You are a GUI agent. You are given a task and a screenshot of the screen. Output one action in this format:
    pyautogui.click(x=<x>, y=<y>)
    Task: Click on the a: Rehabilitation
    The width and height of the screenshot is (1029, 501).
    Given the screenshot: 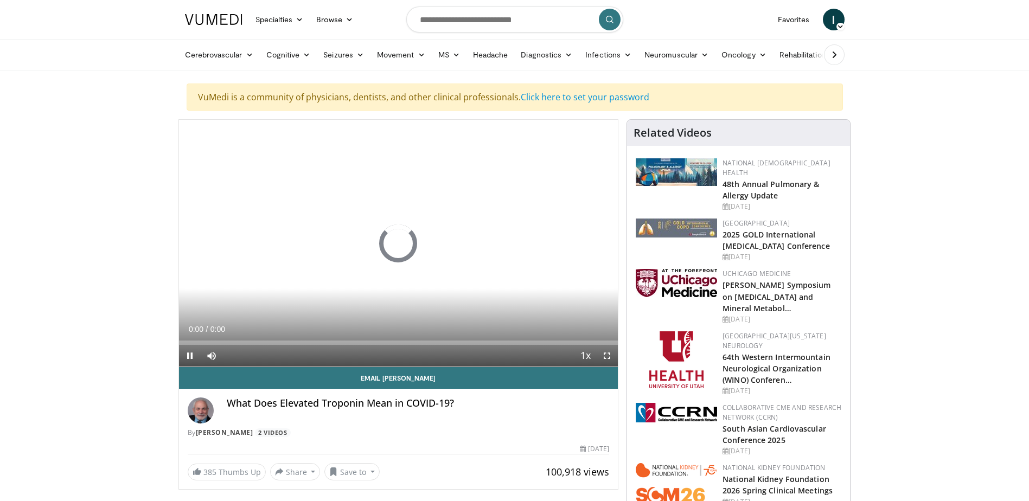 What is the action you would take?
    pyautogui.click(x=803, y=55)
    